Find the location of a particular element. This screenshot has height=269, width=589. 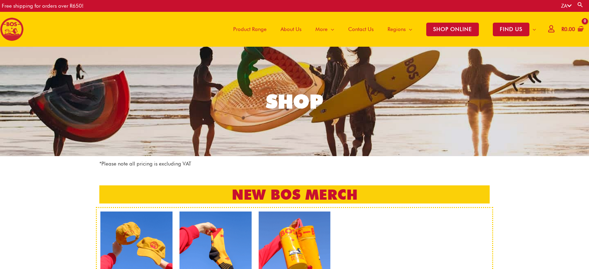

span: More is located at coordinates (321, 29).